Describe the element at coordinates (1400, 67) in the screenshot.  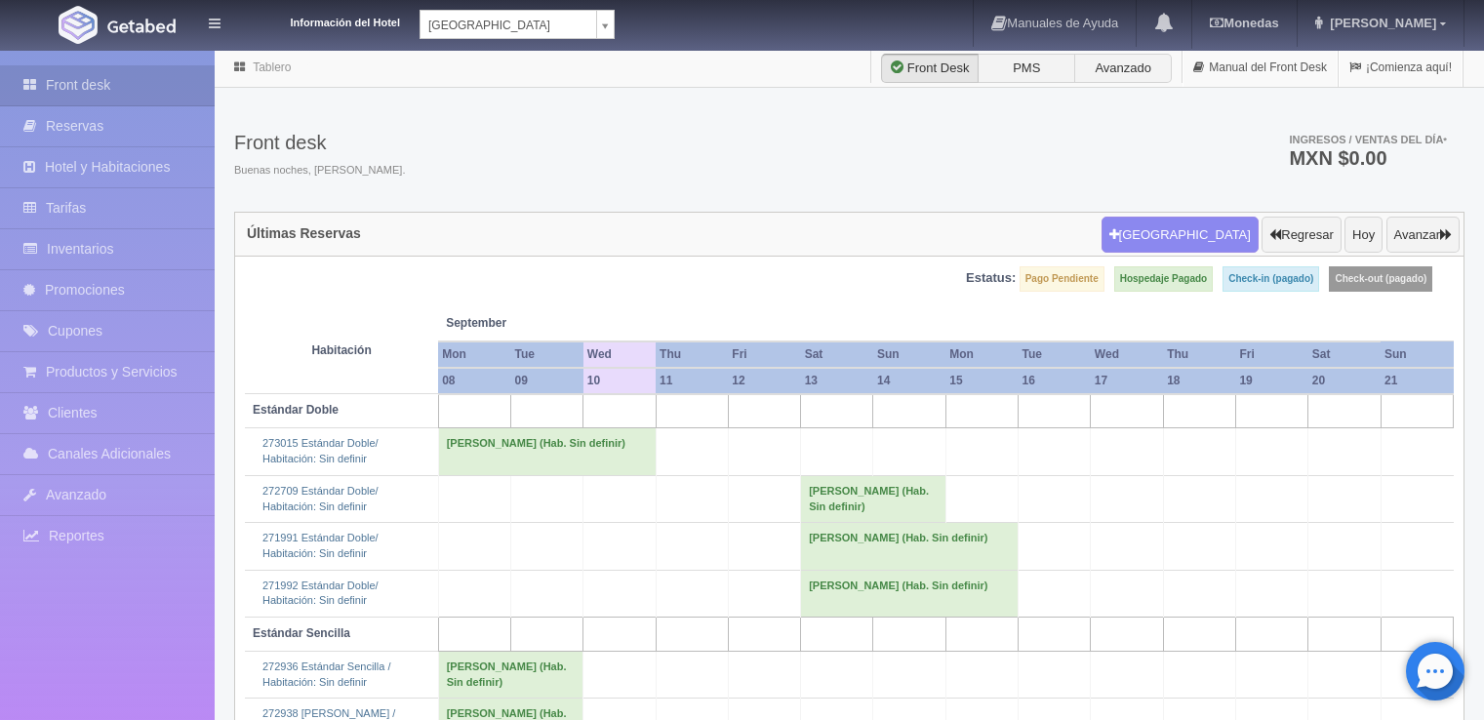
I see `a: ¡Comienza aquí!` at that location.